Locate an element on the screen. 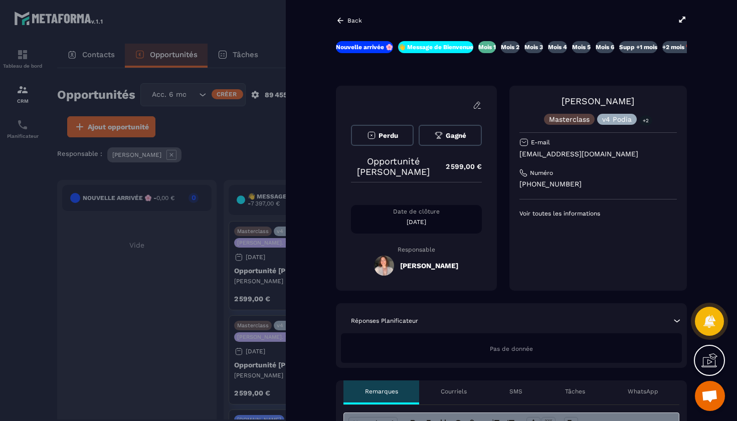 The height and width of the screenshot is (421, 737). p: Responsable is located at coordinates (416, 250).